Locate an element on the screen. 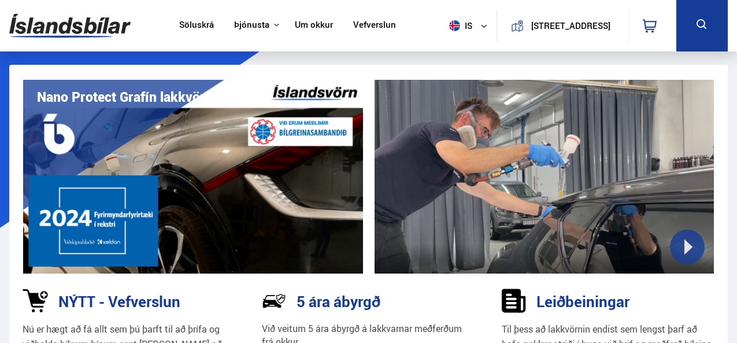  a: Um okkur is located at coordinates (314, 25).